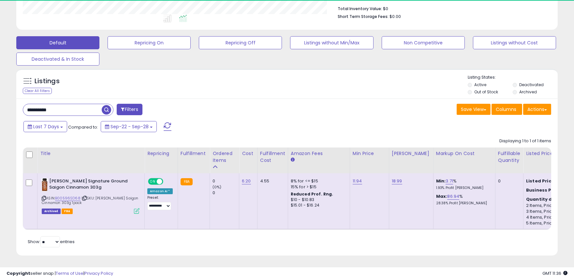  I want to click on b: Min:, so click(441, 181).